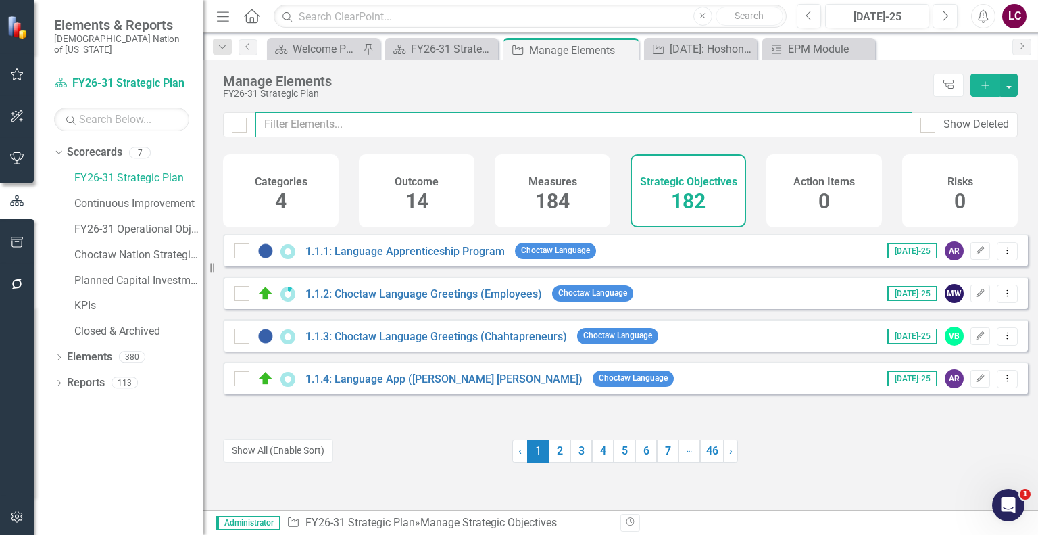  Describe the element at coordinates (976, 124) in the screenshot. I see `div: Show Deleted` at that location.